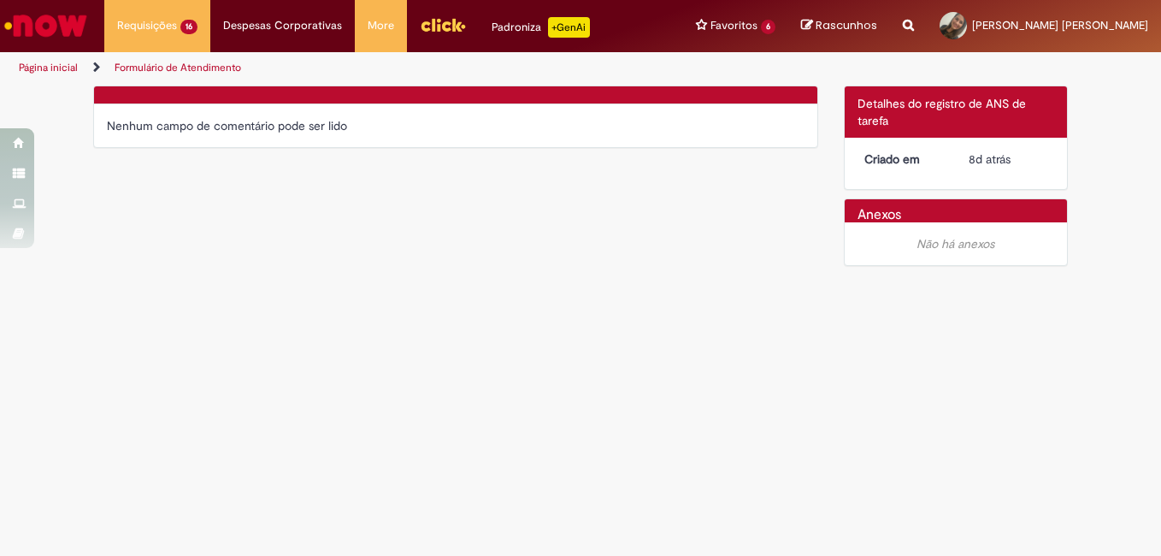  What do you see at coordinates (380, 26) in the screenshot?
I see `span: More` at bounding box center [380, 26].